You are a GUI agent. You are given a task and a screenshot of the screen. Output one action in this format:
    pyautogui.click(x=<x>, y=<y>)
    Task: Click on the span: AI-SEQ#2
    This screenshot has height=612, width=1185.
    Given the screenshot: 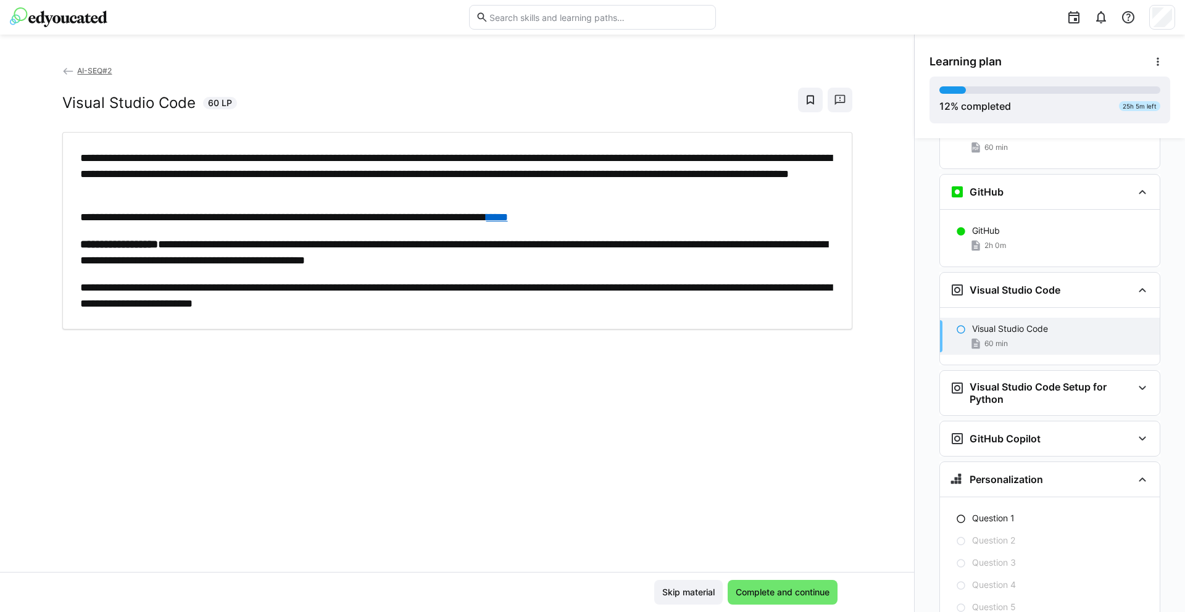 What is the action you would take?
    pyautogui.click(x=94, y=70)
    